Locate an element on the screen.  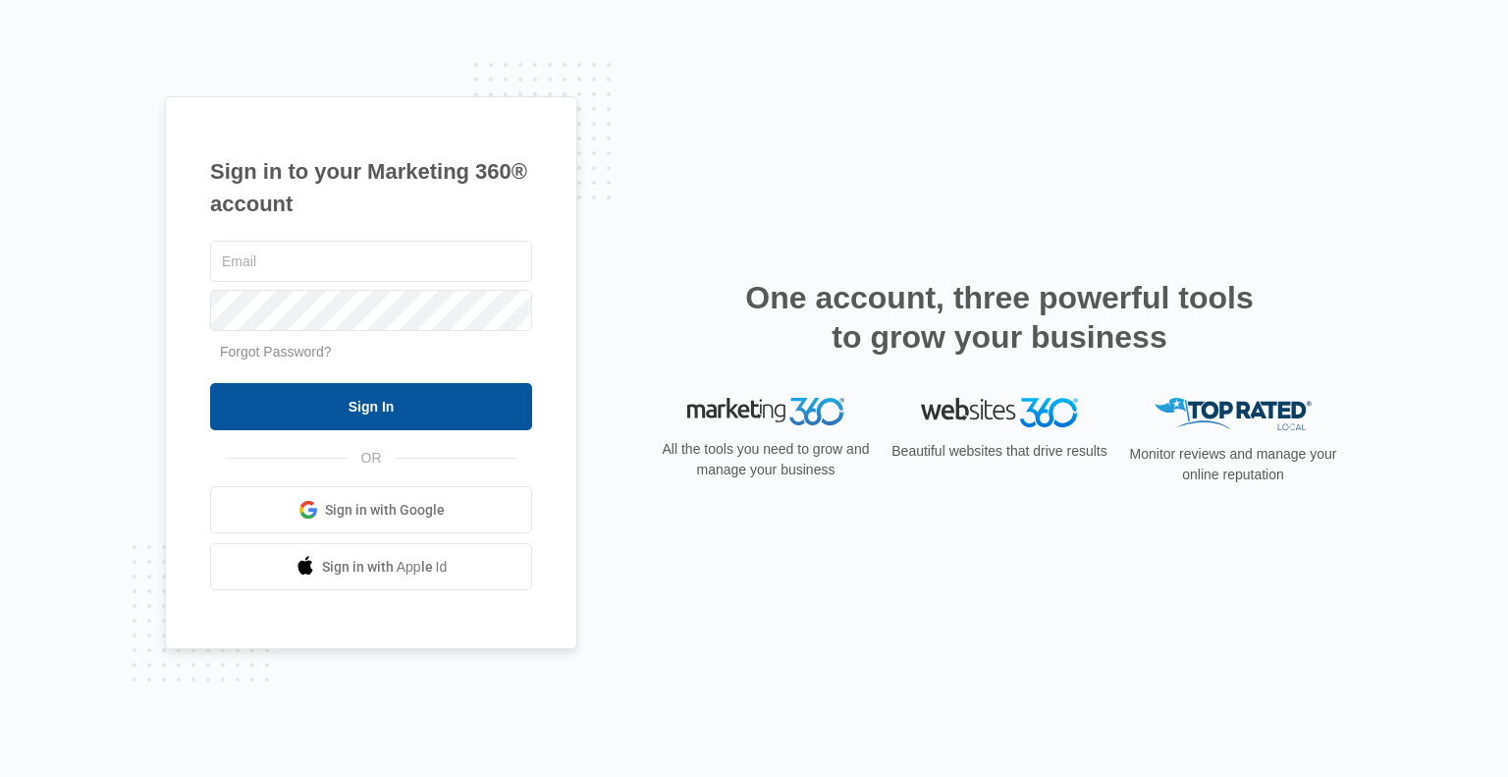
img: Websites 360 is located at coordinates (999, 411).